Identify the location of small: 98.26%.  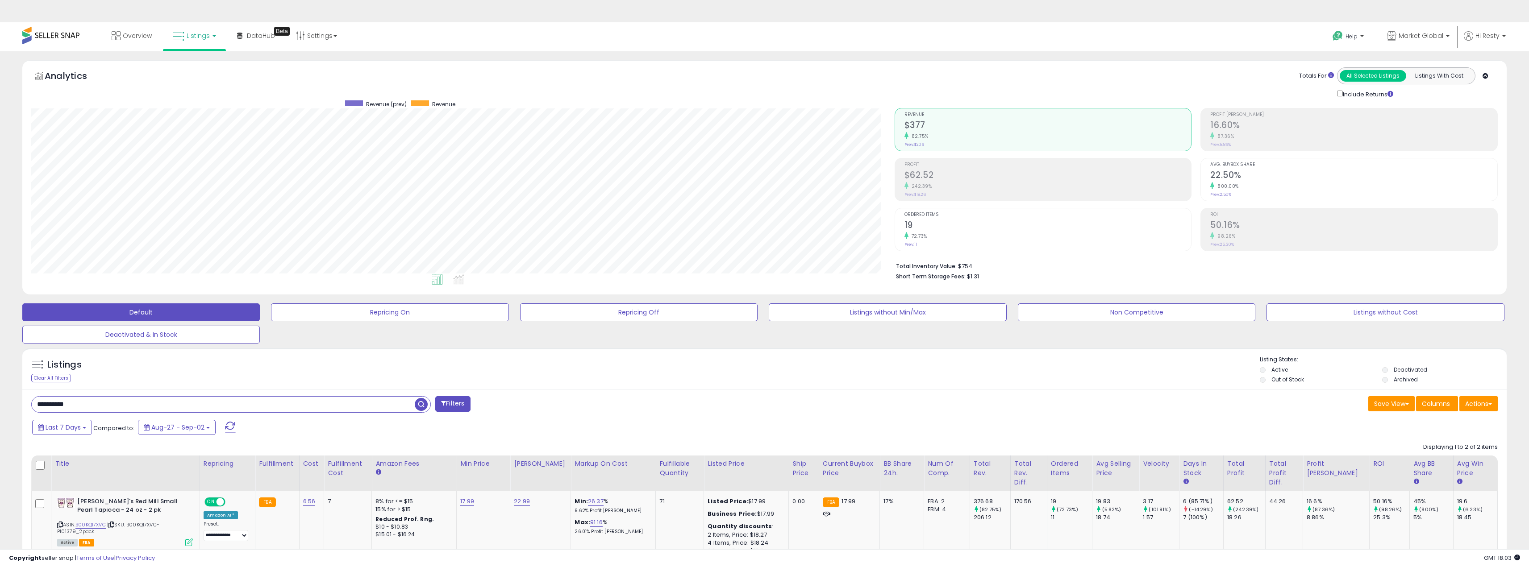
(1225, 236).